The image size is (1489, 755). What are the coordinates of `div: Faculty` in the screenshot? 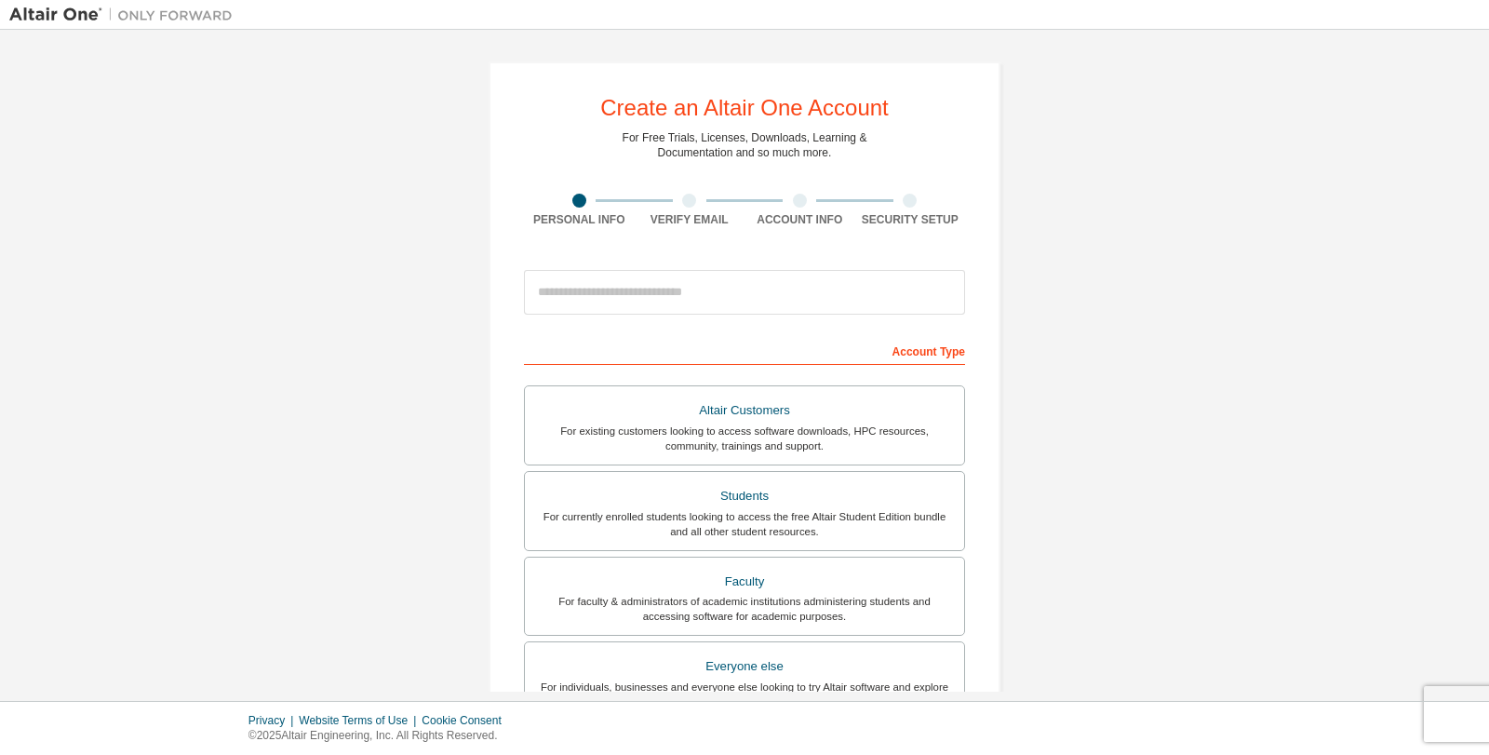 It's located at (744, 582).